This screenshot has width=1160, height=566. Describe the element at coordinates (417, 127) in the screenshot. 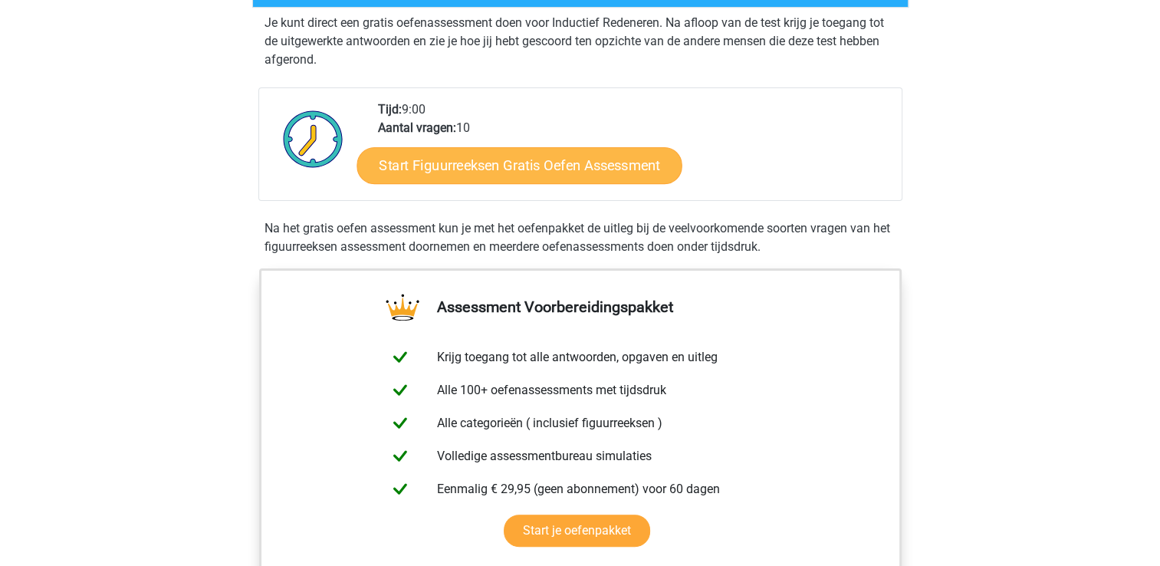

I see `b: Aantal vragen:` at that location.